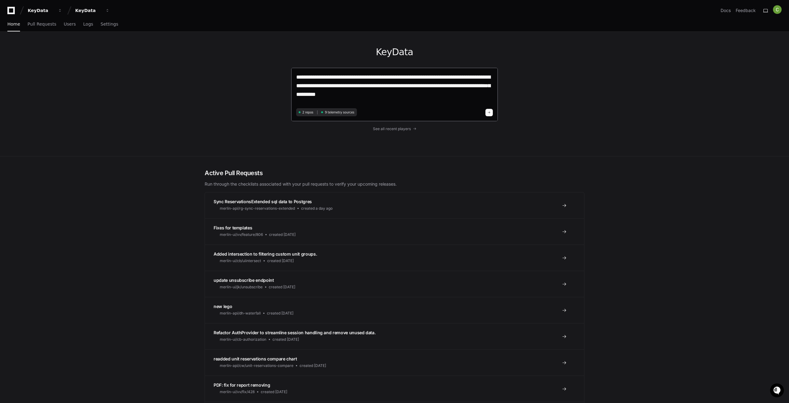  I want to click on div: We're available if you need us!, so click(49, 55).